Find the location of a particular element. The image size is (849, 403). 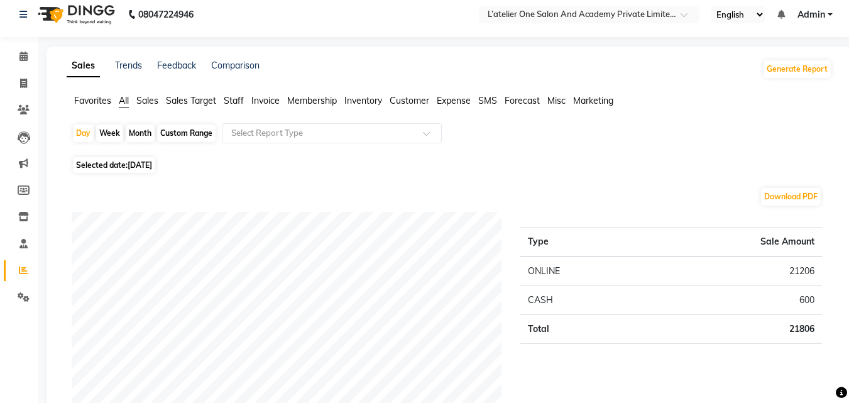

button: Generate Report is located at coordinates (797, 69).